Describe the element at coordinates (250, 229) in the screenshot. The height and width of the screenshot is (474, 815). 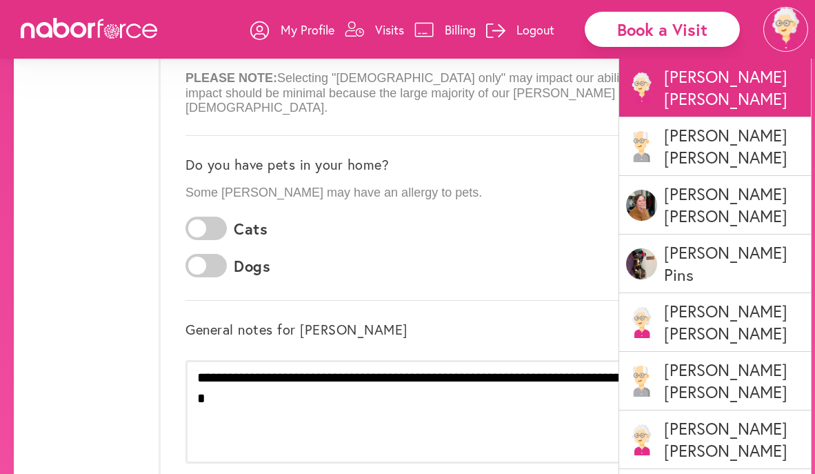
I see `label: Cats` at that location.